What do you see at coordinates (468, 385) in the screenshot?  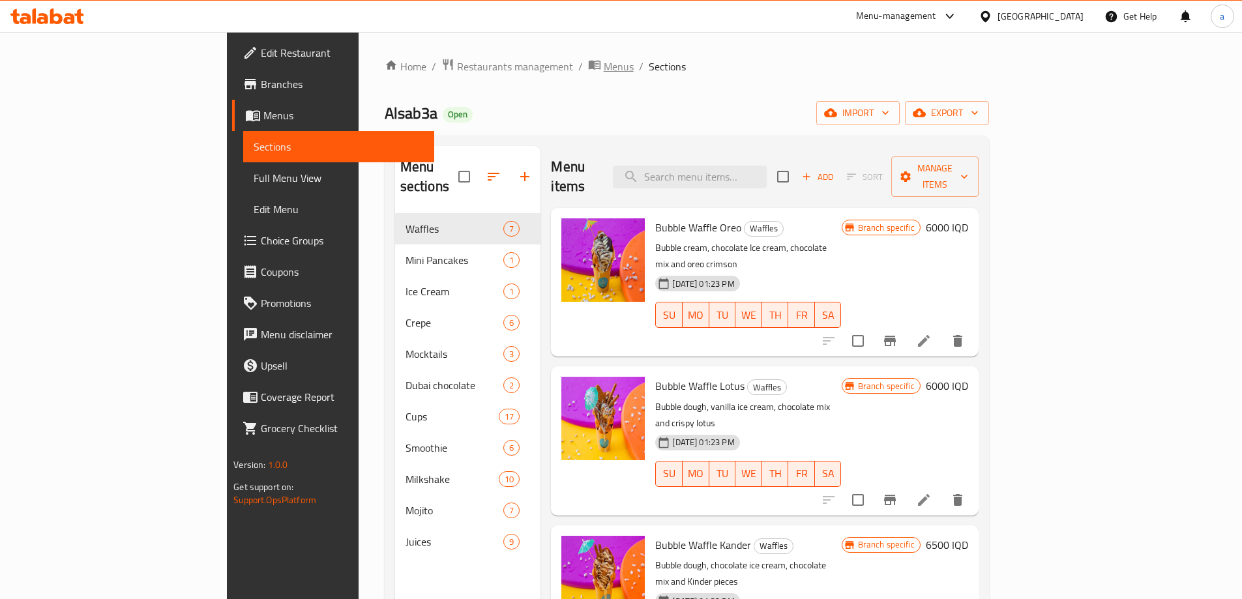 I see `nav: Menu sections` at bounding box center [468, 385].